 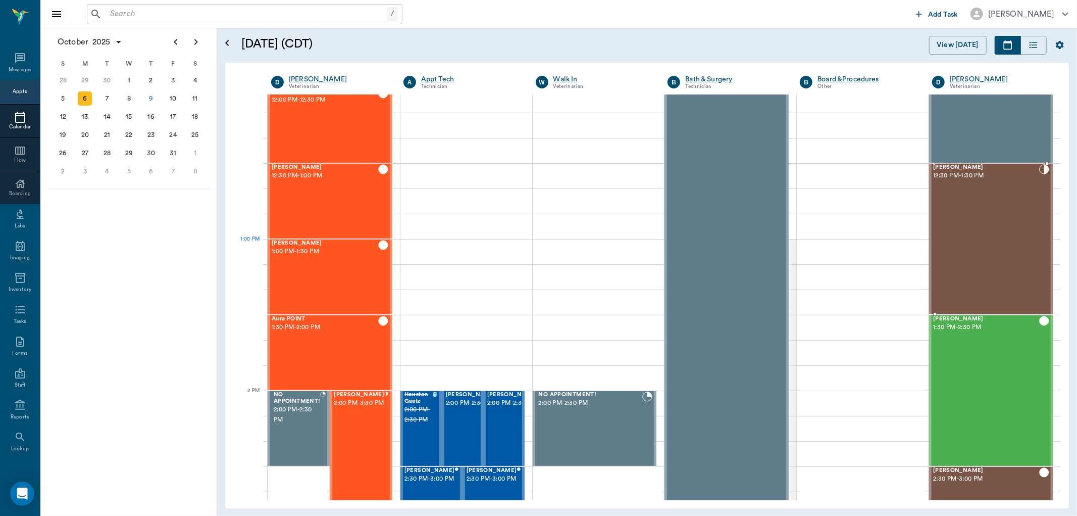 I want to click on div: Monday, October 13, 2025, so click(x=85, y=117).